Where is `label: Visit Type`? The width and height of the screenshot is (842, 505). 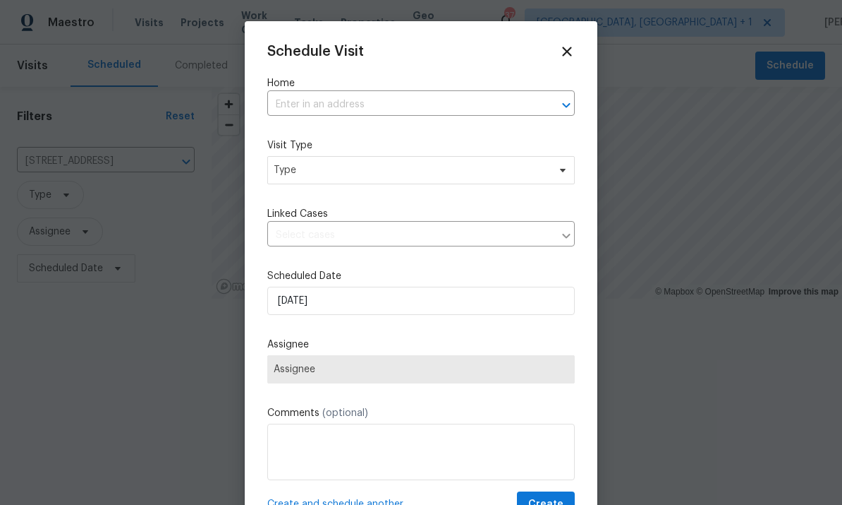 label: Visit Type is located at coordinates (421, 145).